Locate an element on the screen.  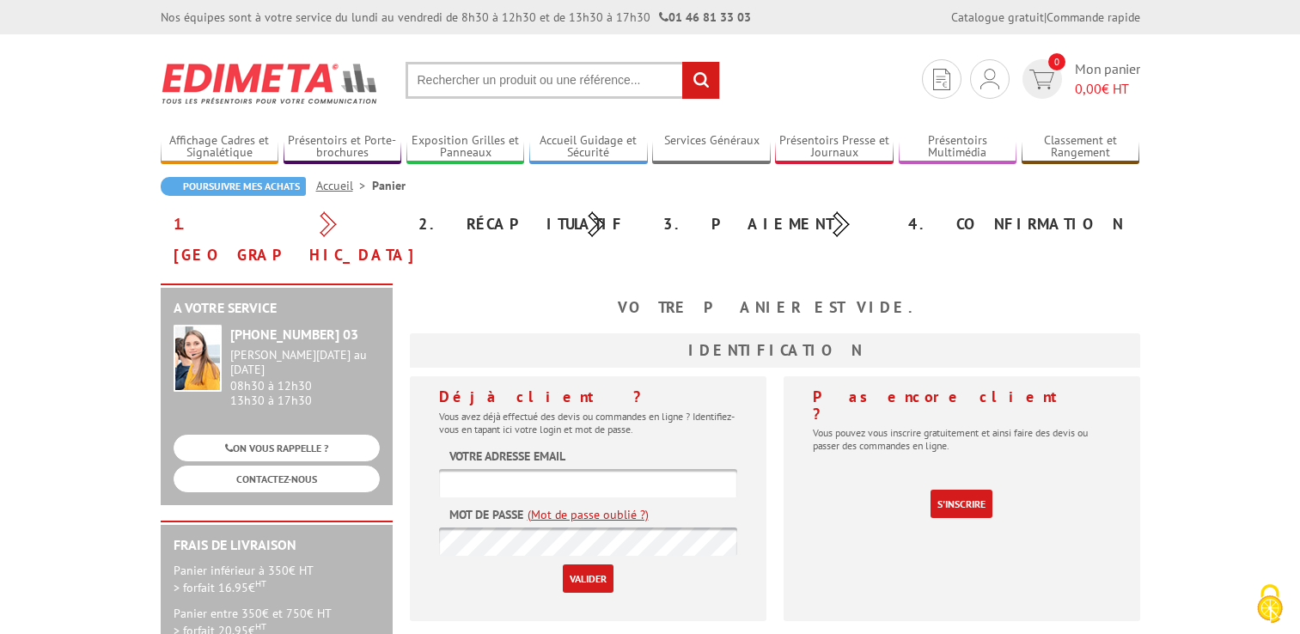
span: > forfait 16.95€ is located at coordinates (220, 588).